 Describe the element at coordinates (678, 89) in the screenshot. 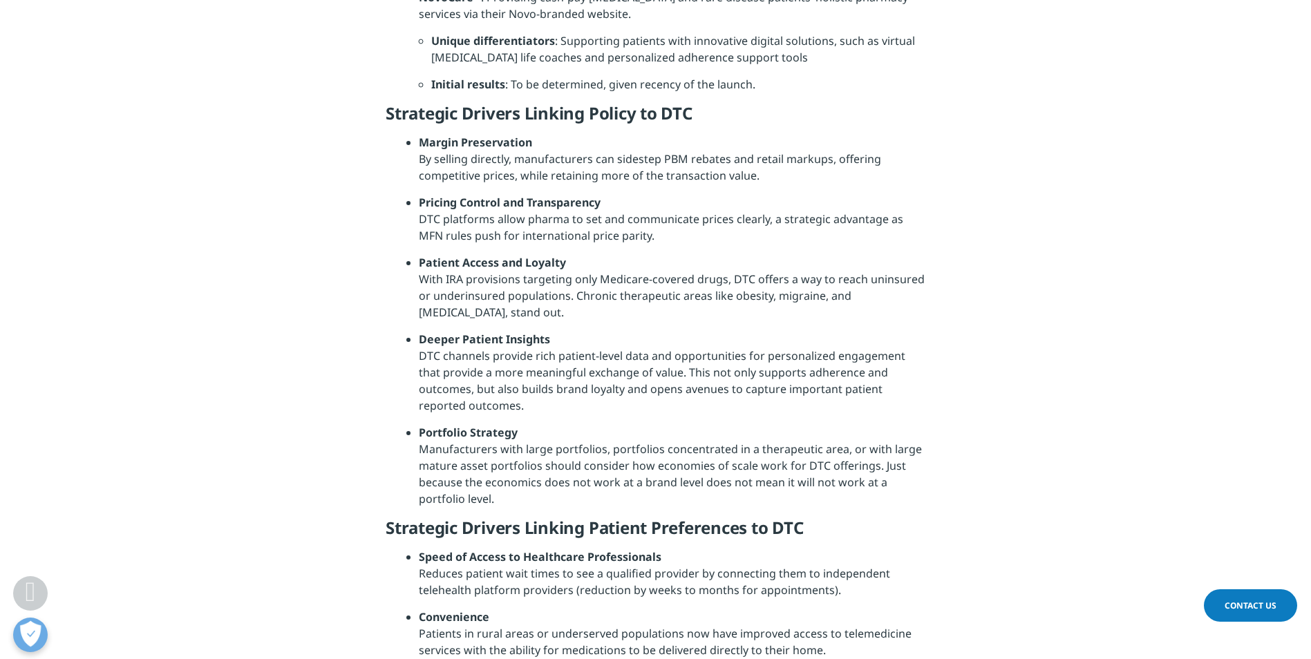

I see `li: : To be determined, given recency of the launch.` at that location.